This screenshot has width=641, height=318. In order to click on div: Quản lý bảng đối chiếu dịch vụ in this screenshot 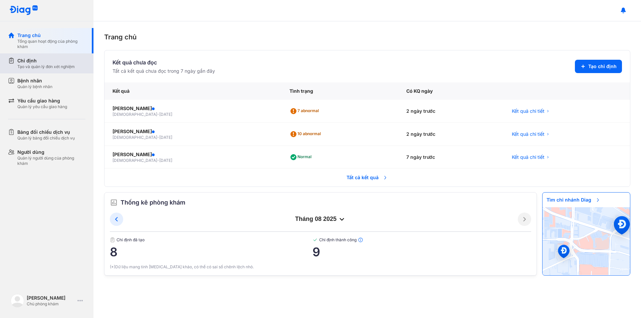, I will do `click(46, 138)`.